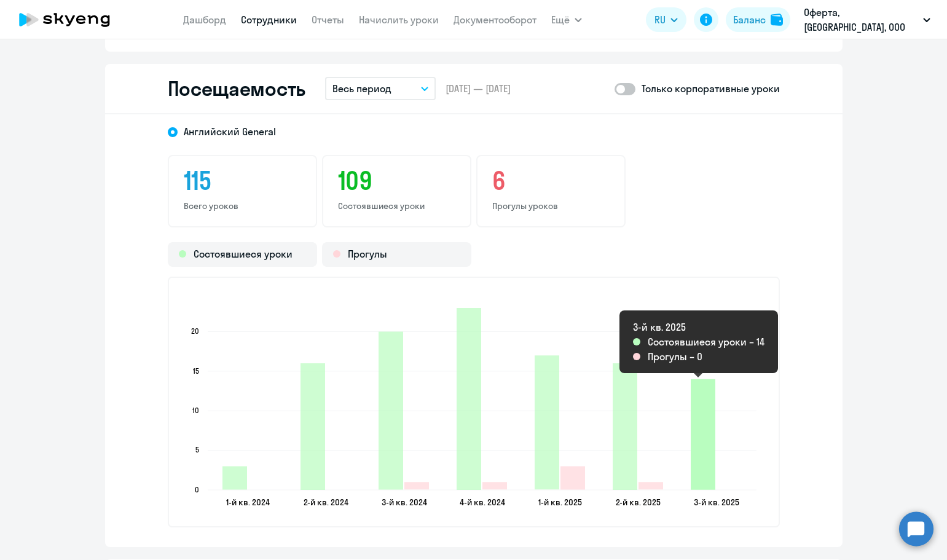  I want to click on text: 3-й кв. 2024, so click(404, 502).